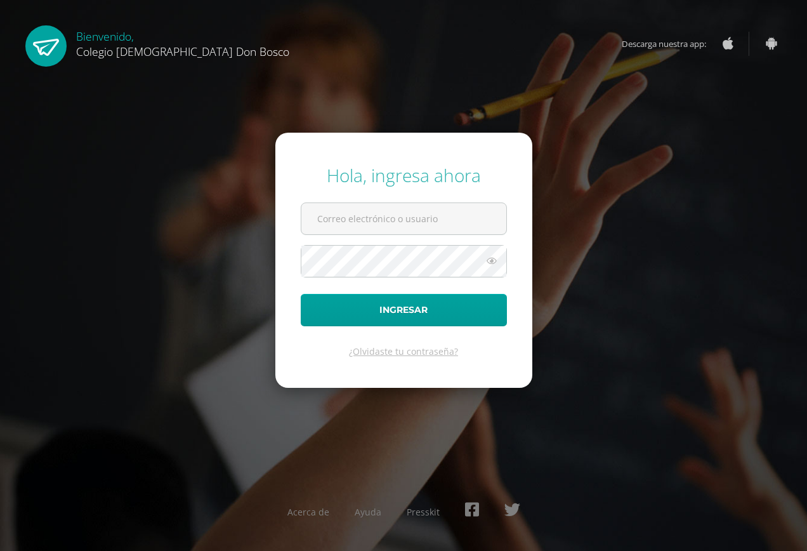 The image size is (807, 551). What do you see at coordinates (183, 42) in the screenshot?
I see `div: Bienvenido,` at bounding box center [183, 42].